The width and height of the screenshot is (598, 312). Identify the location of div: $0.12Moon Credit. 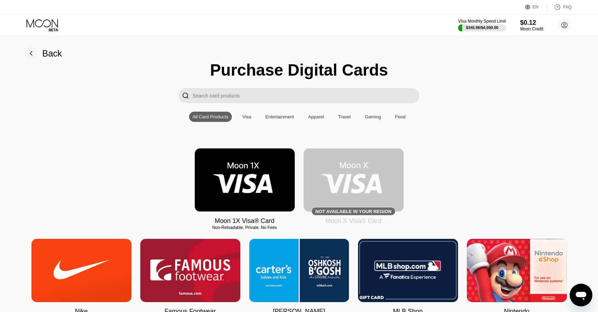
(531, 25).